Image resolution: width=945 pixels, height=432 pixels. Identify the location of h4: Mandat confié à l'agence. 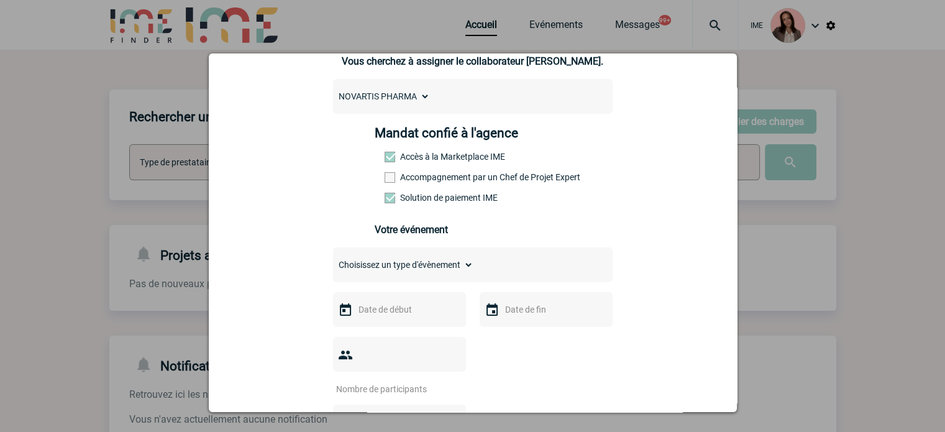
(446, 133).